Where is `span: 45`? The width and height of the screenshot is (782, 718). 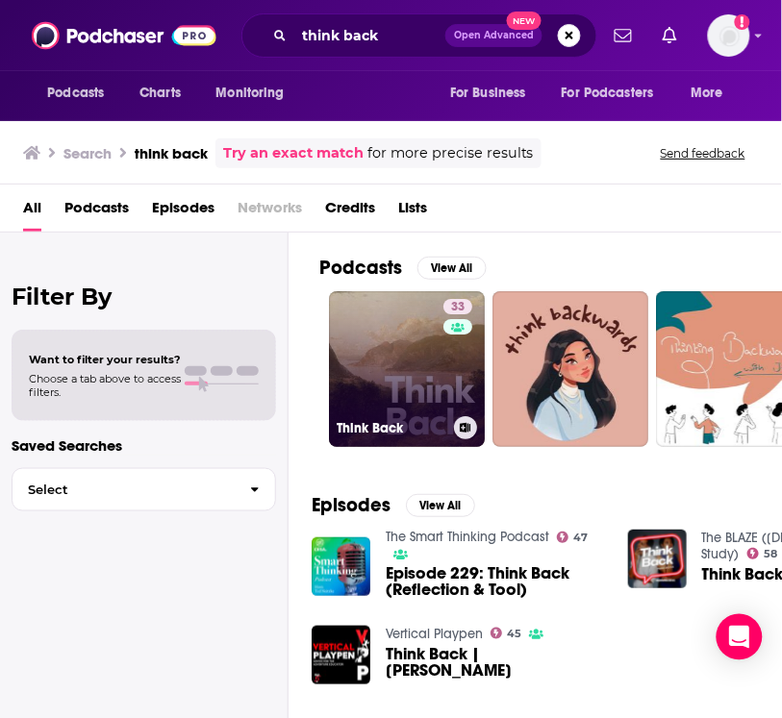
span: 45 is located at coordinates (513, 634).